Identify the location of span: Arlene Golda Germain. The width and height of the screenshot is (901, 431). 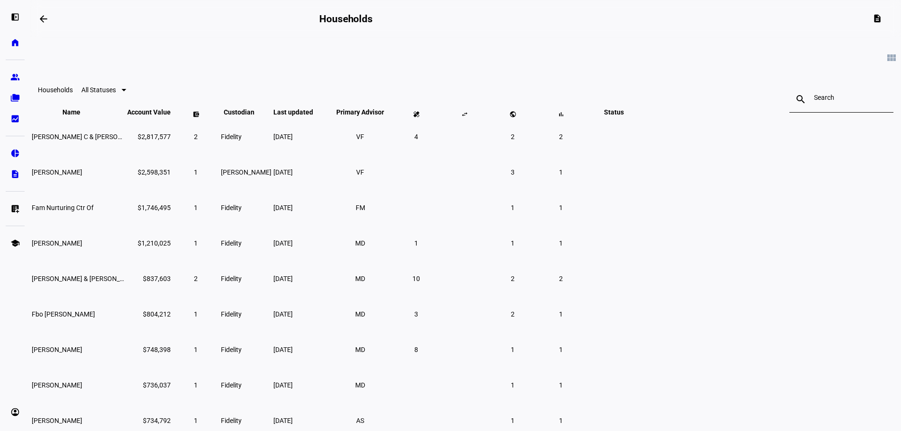
(57, 420).